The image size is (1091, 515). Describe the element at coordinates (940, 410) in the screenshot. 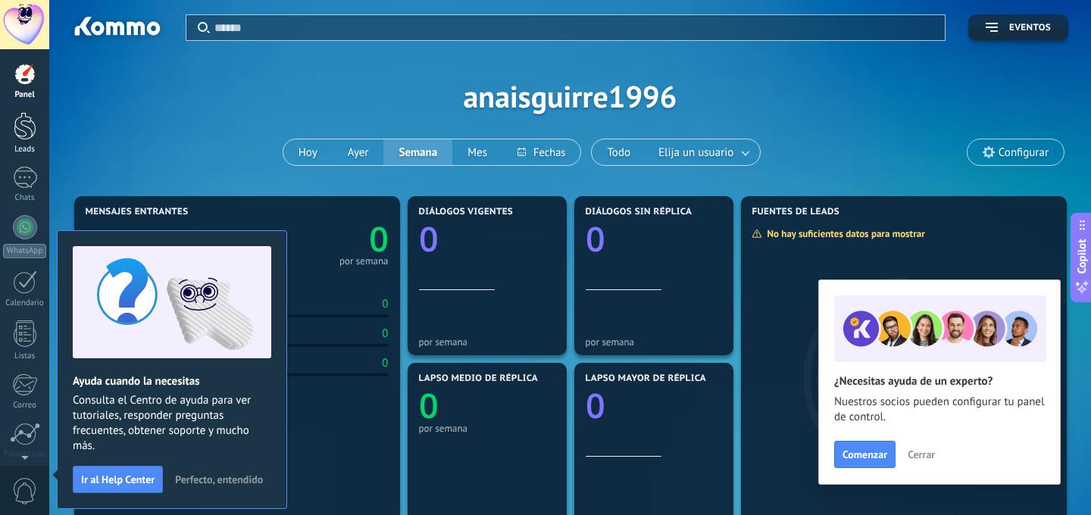

I see `span: Nuestros socios pueden configurar tu panel de control.` at that location.